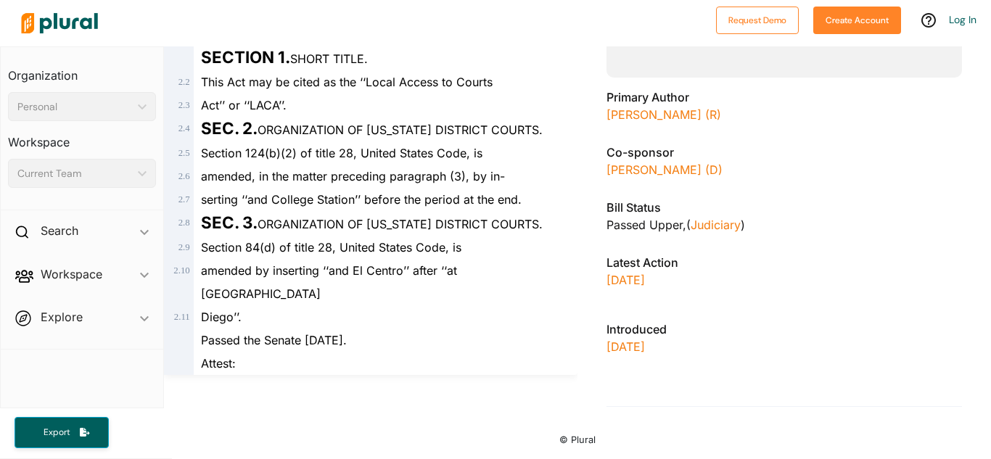 The width and height of the screenshot is (991, 459). What do you see at coordinates (184, 128) in the screenshot?
I see `span: 2 . 4` at bounding box center [184, 128].